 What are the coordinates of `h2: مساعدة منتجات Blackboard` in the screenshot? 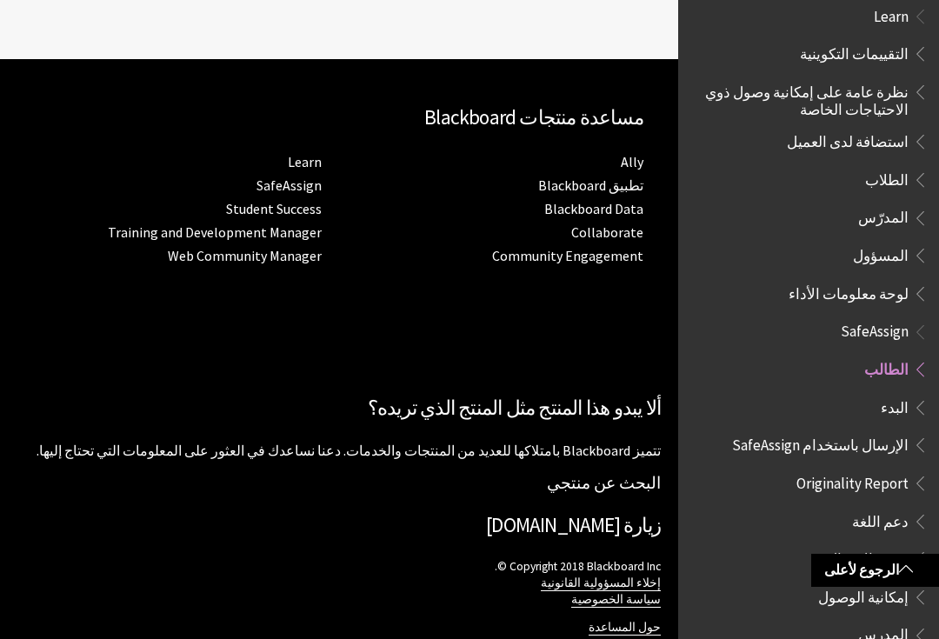 It's located at (330, 117).